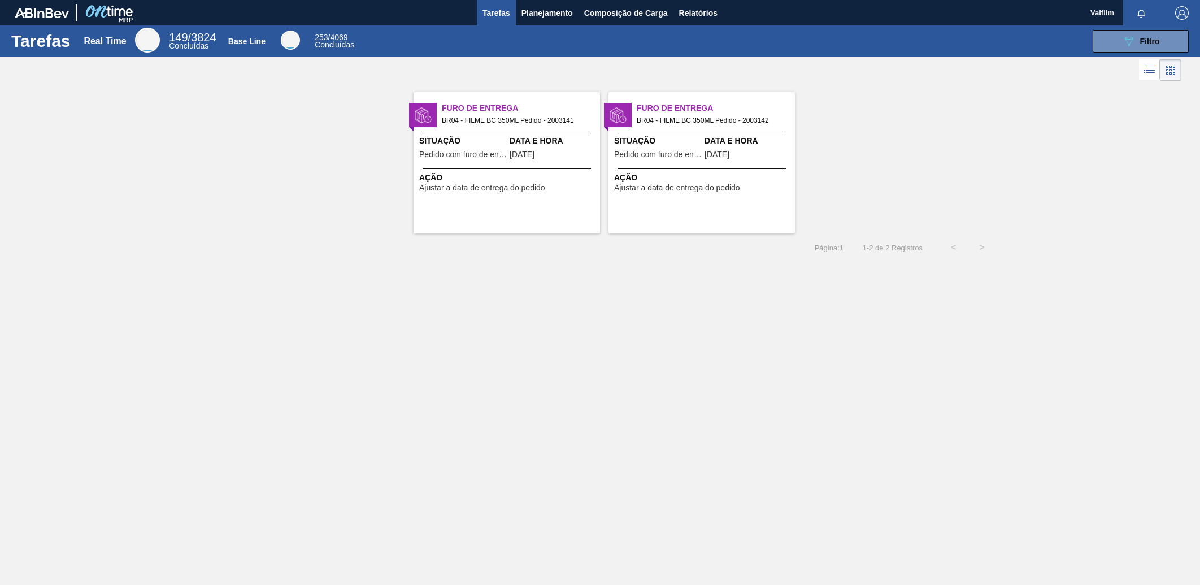 This screenshot has height=585, width=1200. I want to click on span: 149, so click(178, 37).